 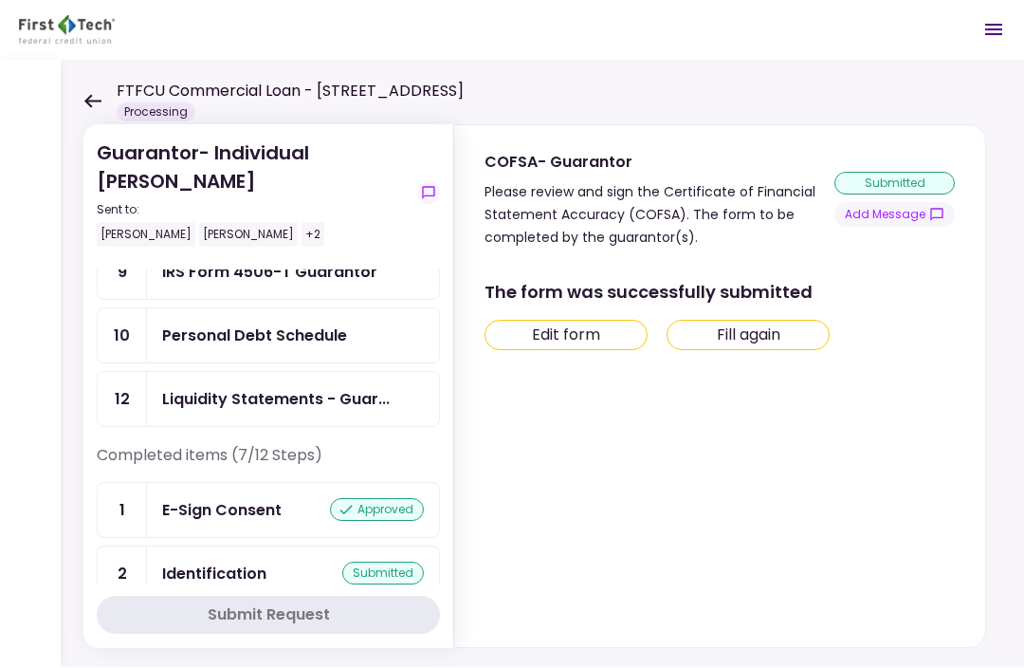 What do you see at coordinates (222, 510) in the screenshot?
I see `div: E-Sign Consent` at bounding box center [222, 510].